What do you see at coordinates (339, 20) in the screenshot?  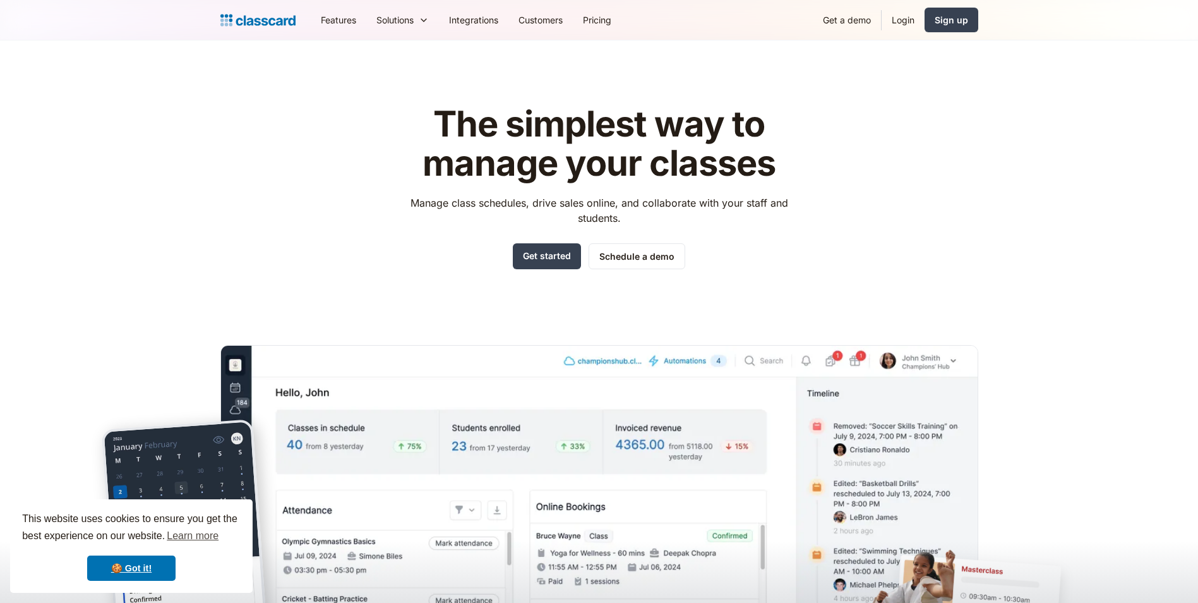 I see `a: Features` at bounding box center [339, 20].